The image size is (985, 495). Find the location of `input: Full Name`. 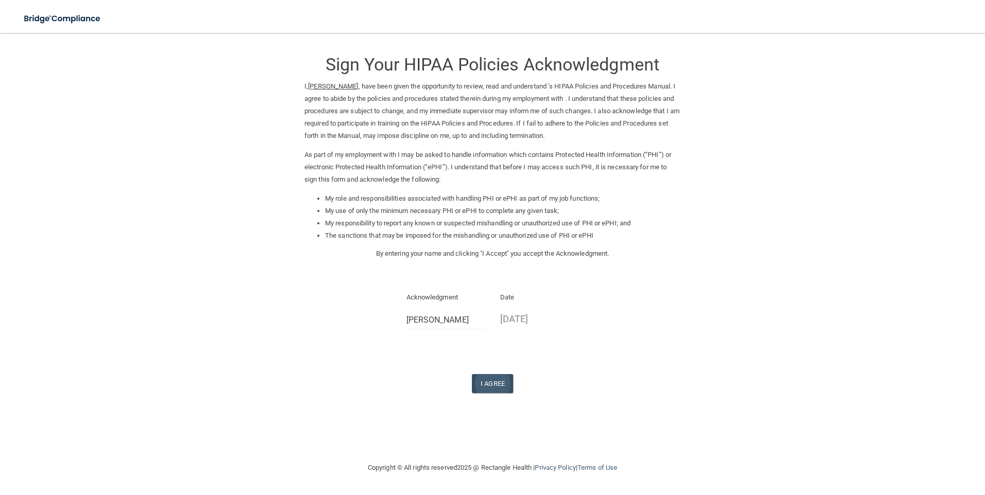

input: Full Name is located at coordinates (445, 320).